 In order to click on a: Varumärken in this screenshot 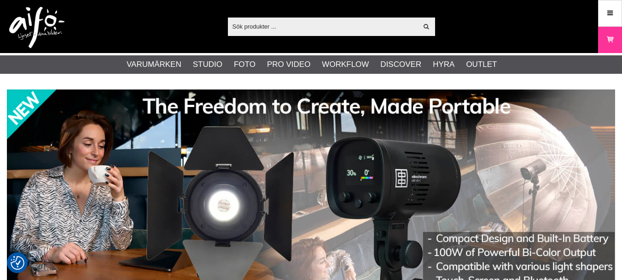, I will do `click(154, 64)`.